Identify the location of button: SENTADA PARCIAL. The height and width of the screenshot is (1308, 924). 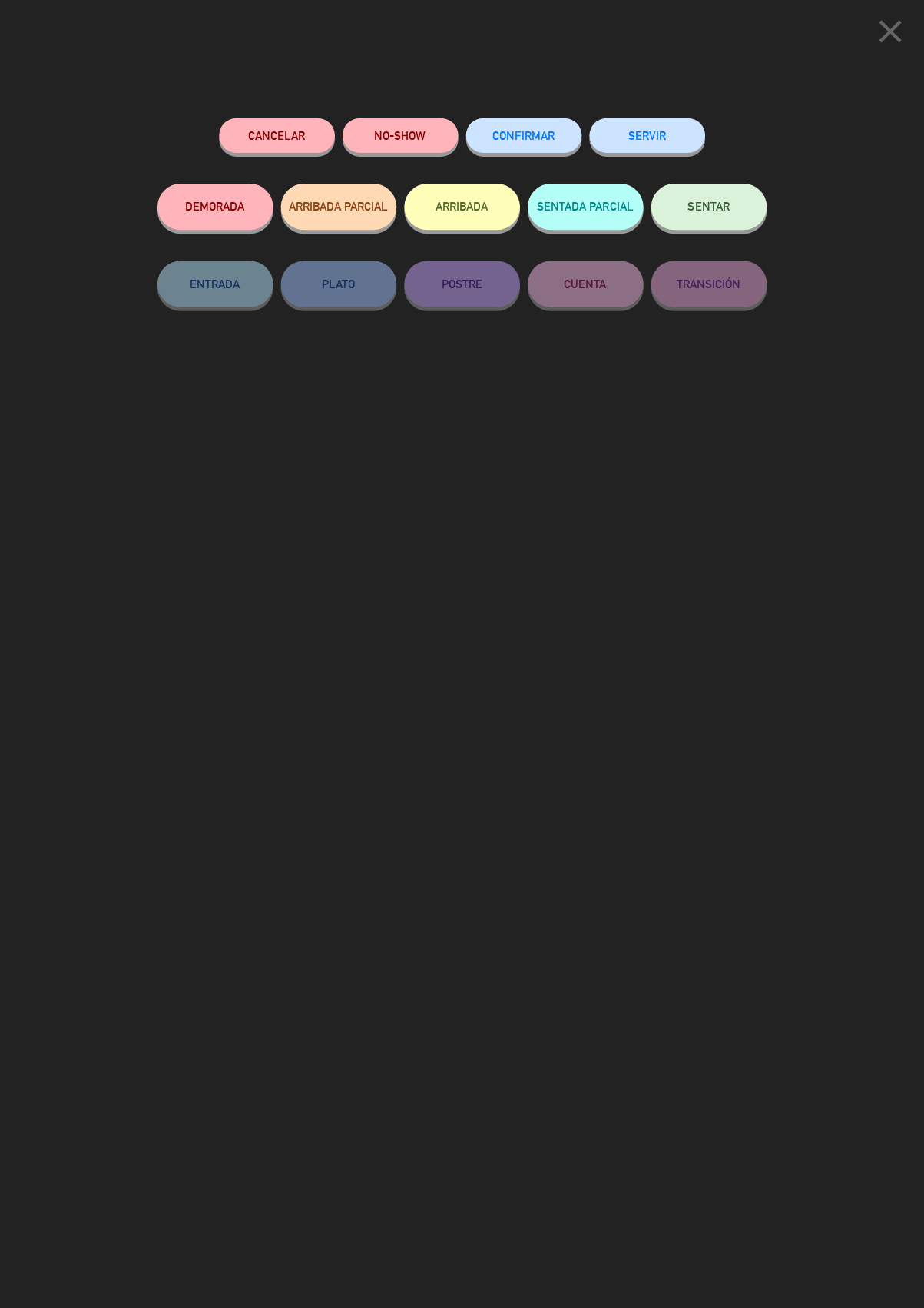
(586, 206).